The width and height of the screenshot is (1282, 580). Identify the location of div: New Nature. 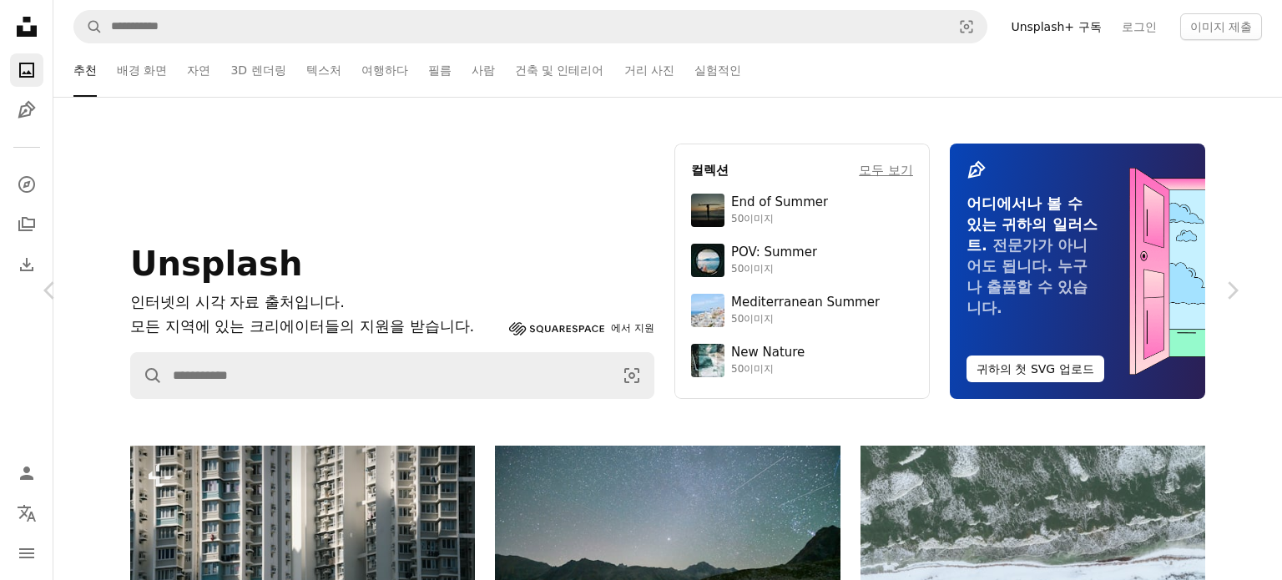
(768, 353).